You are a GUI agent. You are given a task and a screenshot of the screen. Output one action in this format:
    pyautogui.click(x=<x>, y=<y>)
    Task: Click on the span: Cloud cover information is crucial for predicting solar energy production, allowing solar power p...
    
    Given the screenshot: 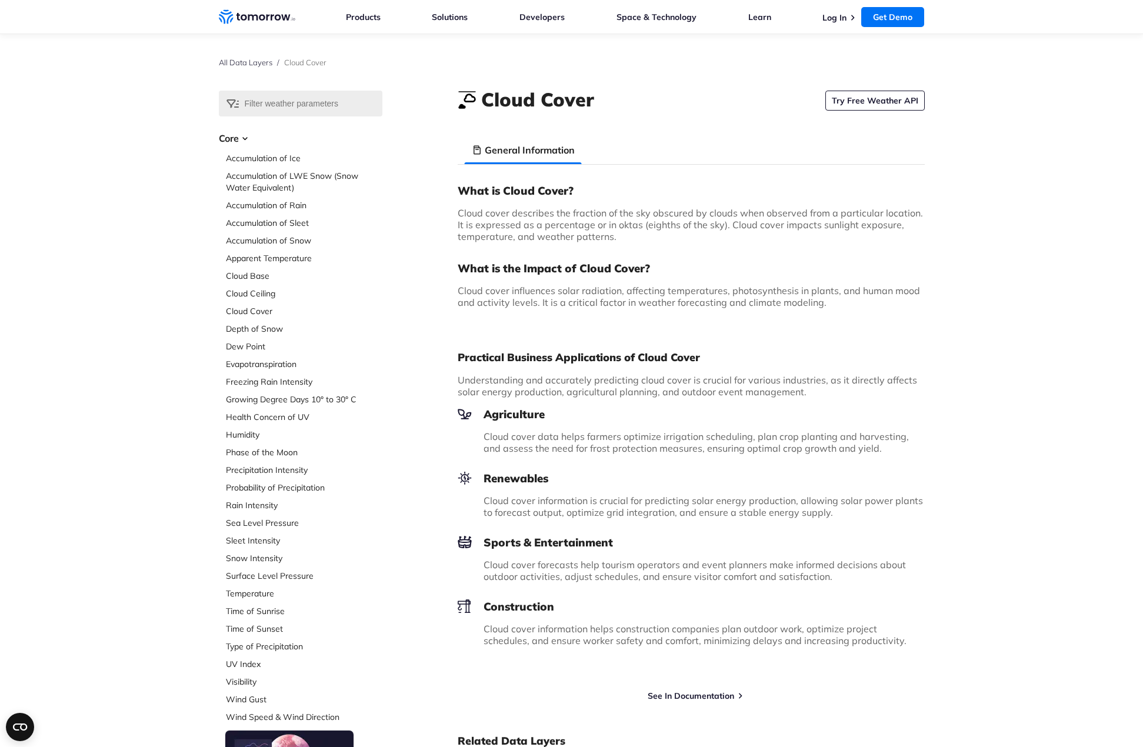 What is the action you would take?
    pyautogui.click(x=703, y=507)
    